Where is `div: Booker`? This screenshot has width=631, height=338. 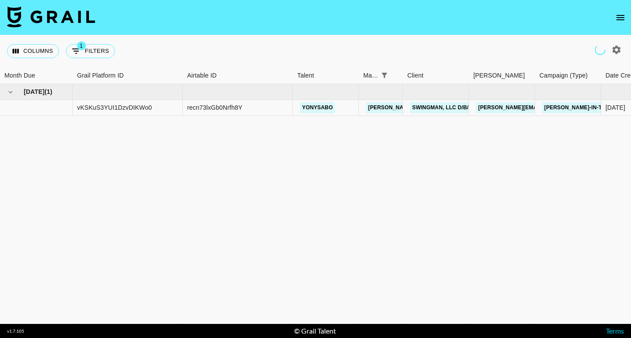
div: Booker is located at coordinates (502, 75).